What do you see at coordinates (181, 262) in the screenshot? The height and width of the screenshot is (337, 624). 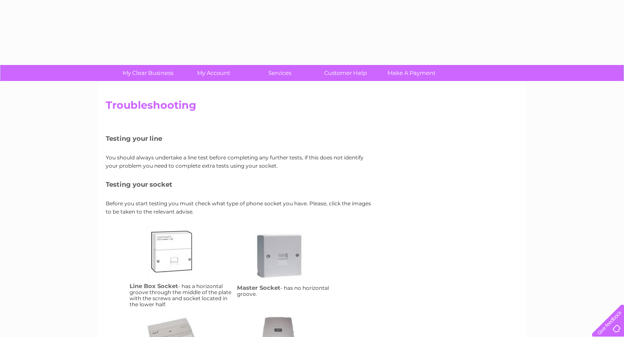 I see `a: lbs` at bounding box center [181, 262].